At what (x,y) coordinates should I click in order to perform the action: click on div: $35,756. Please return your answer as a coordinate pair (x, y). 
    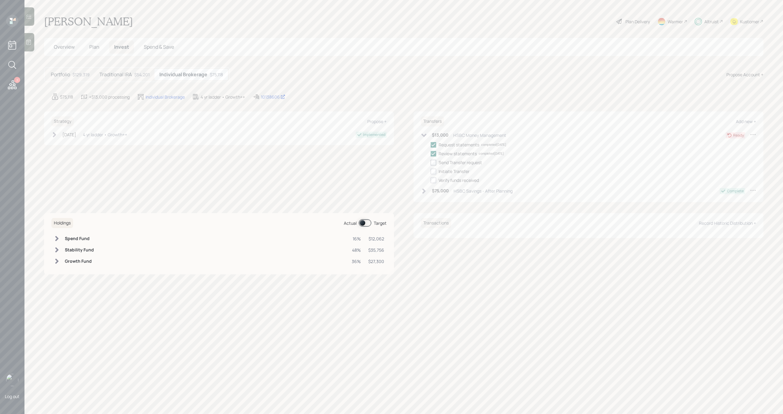
    Looking at the image, I should click on (376, 250).